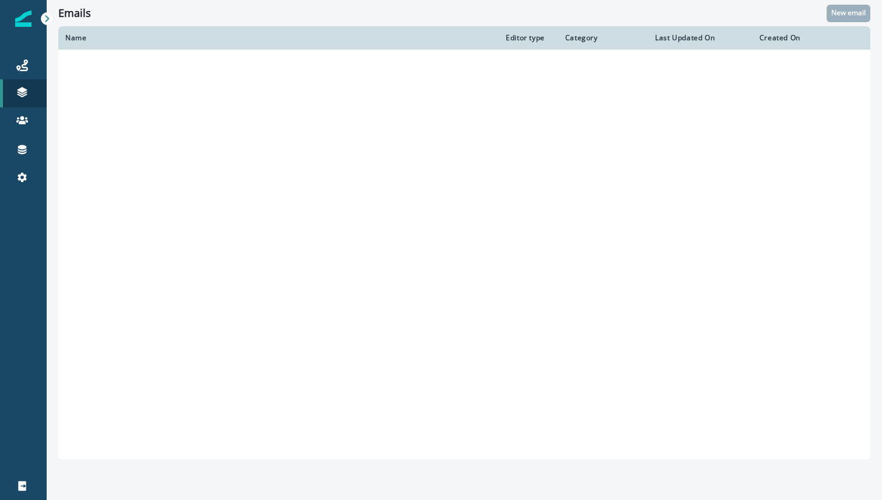  What do you see at coordinates (848, 13) in the screenshot?
I see `button: New email` at bounding box center [848, 13].